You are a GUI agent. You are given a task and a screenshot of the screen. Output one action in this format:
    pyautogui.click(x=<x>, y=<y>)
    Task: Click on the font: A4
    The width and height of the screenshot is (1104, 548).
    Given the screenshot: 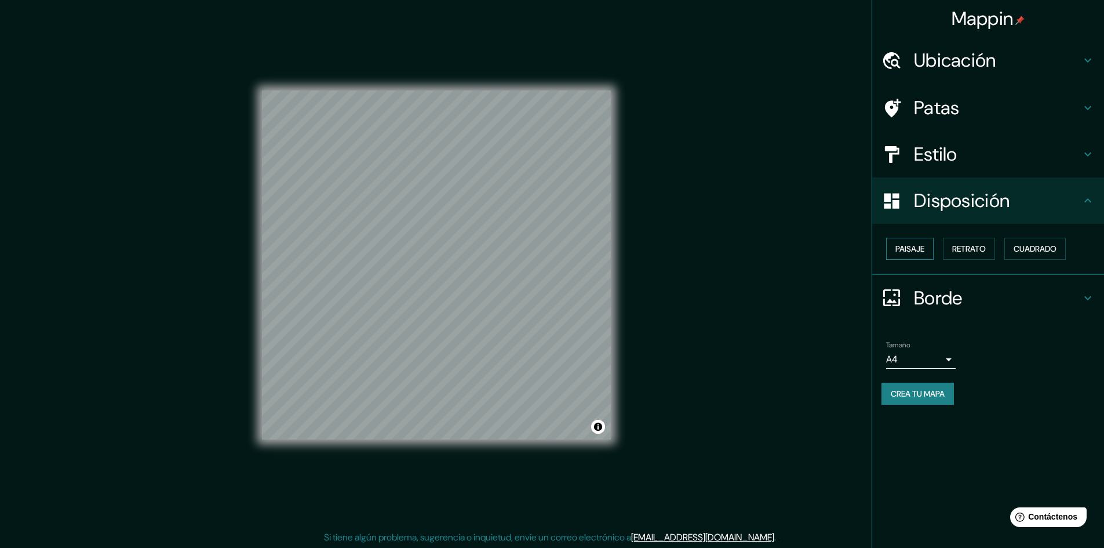 What is the action you would take?
    pyautogui.click(x=892, y=359)
    